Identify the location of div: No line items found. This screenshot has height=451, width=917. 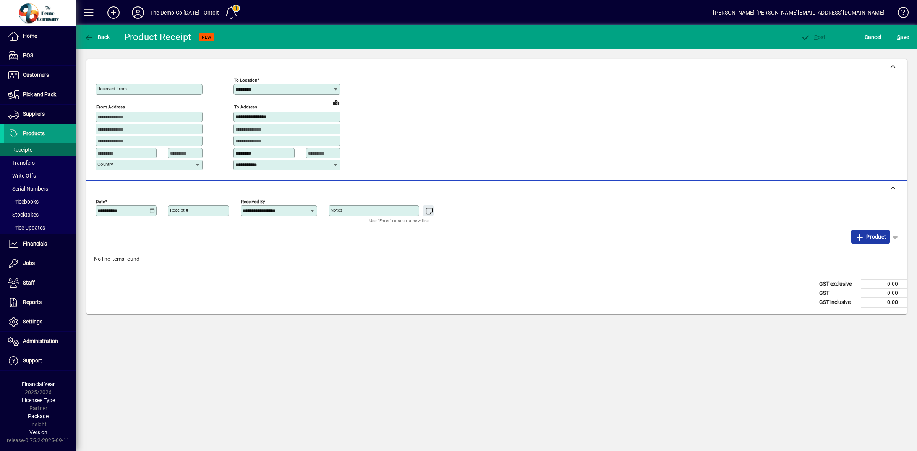
(497, 259).